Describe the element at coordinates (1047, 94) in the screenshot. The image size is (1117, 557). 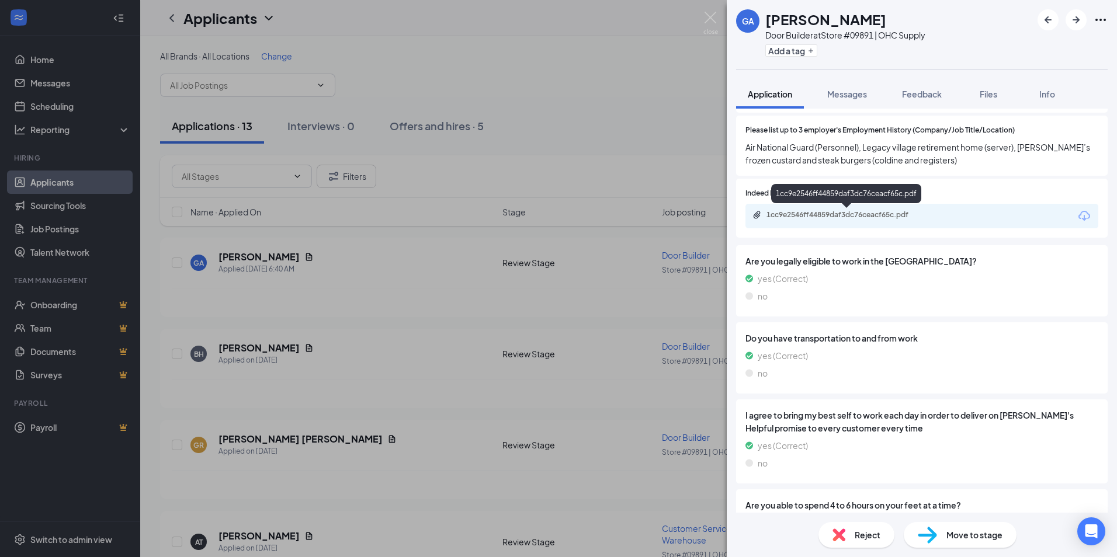
I see `span: Info` at that location.